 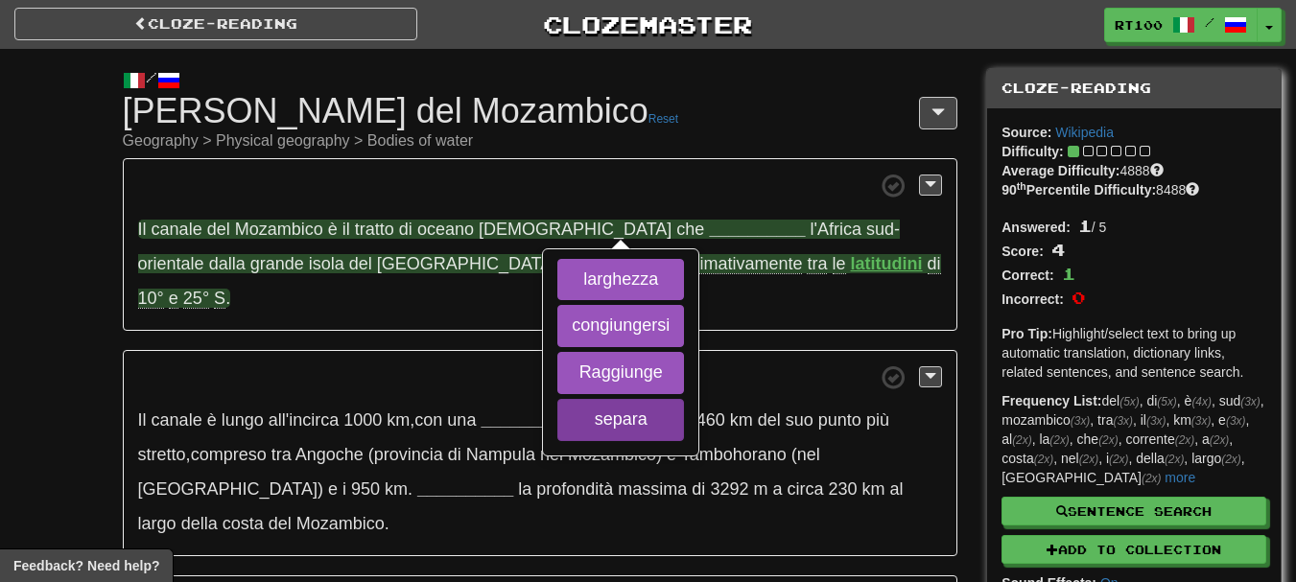 What do you see at coordinates (462, 420) in the screenshot?
I see `span: una` at bounding box center [462, 420].